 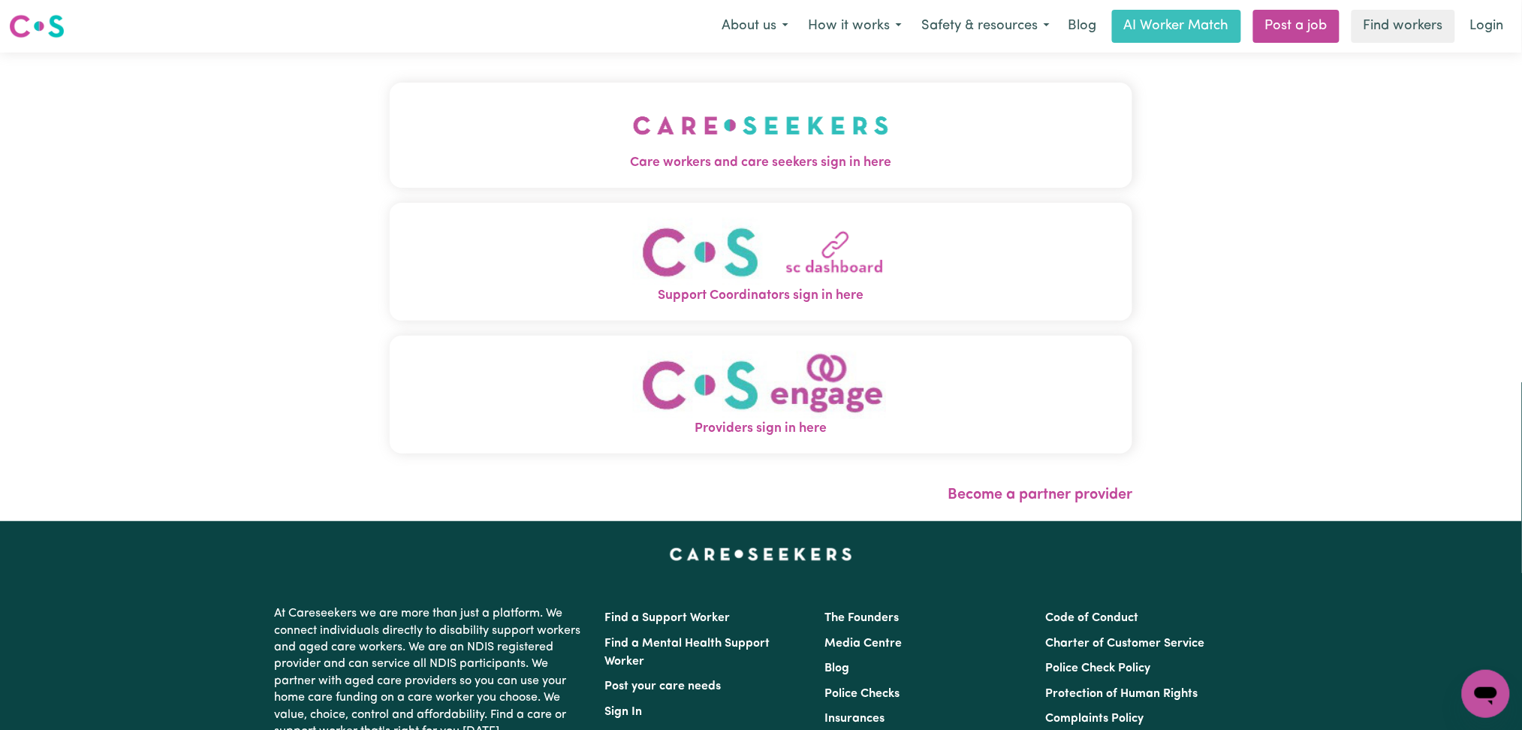 What do you see at coordinates (761, 394) in the screenshot?
I see `button: Providers sign in here` at bounding box center [761, 394].